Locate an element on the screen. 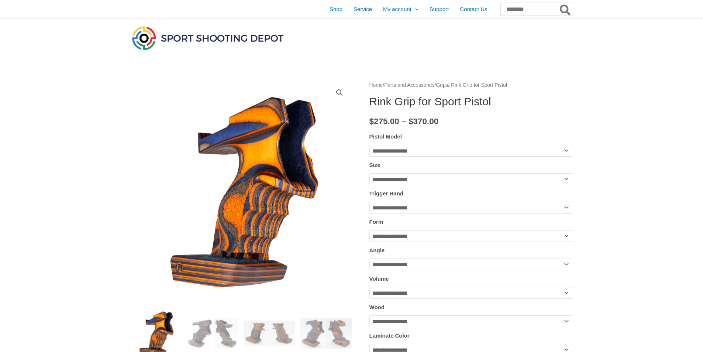 The height and width of the screenshot is (352, 703). a: View full-screen image gallery is located at coordinates (340, 93).